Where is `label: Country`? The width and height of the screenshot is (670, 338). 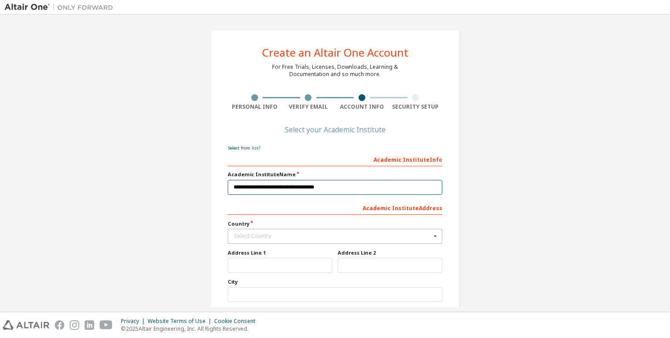
label: Country is located at coordinates (335, 224).